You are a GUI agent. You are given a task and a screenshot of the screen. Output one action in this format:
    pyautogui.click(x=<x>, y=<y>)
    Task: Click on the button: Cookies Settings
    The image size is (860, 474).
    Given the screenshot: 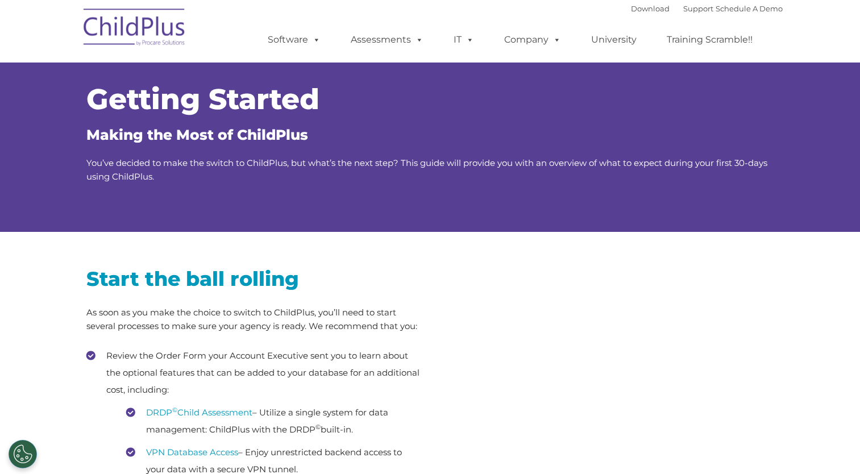 What is the action you would take?
    pyautogui.click(x=23, y=454)
    